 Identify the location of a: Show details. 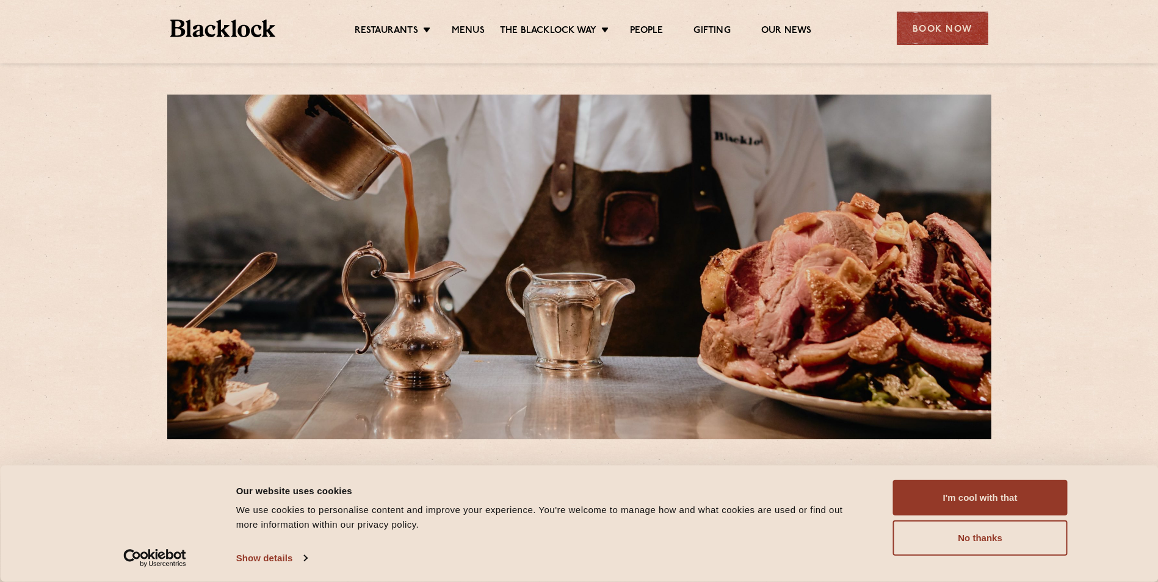
(272, 559).